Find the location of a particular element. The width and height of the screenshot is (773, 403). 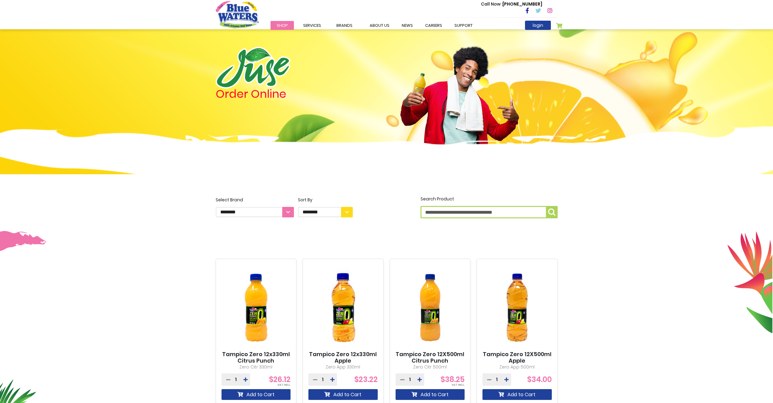

input: Search Product is located at coordinates (489, 212).